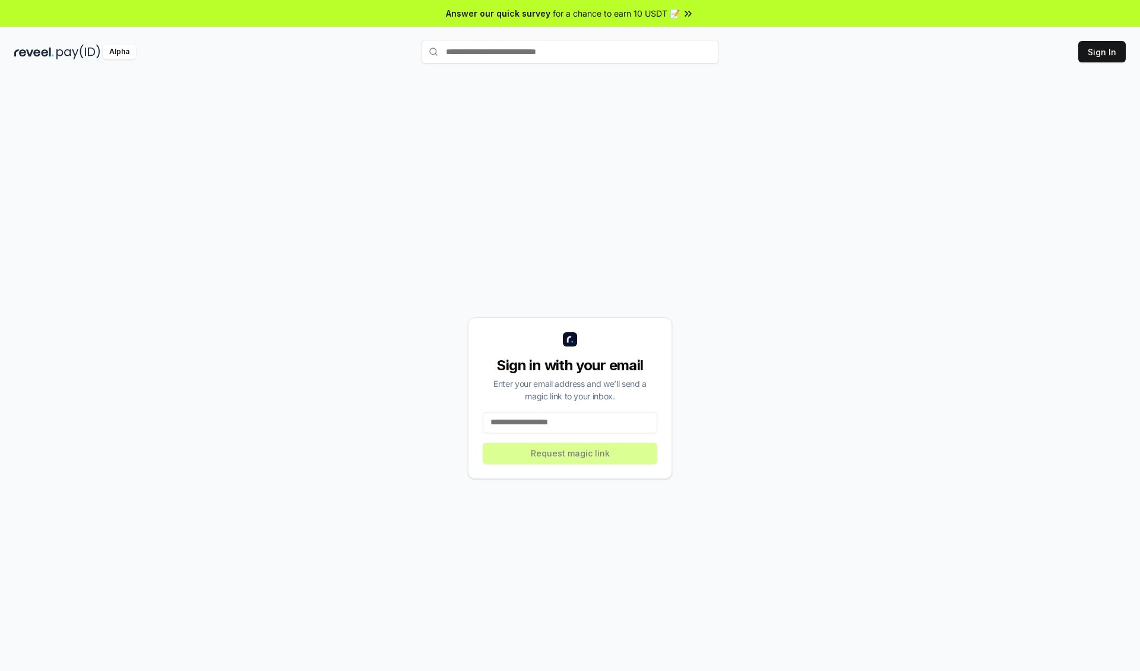  Describe the element at coordinates (498, 13) in the screenshot. I see `span: Answer our quick survey` at that location.